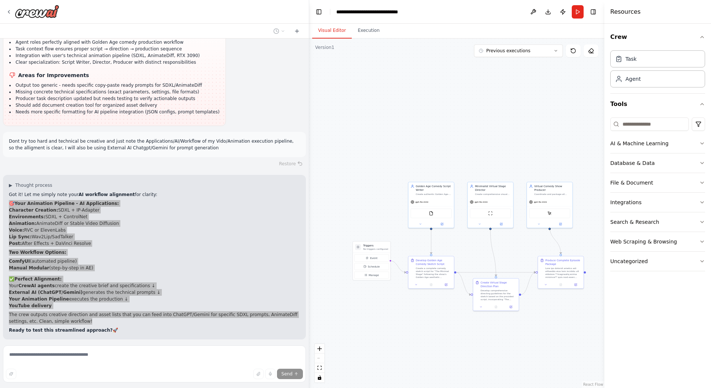  I want to click on button: Search & Research, so click(658, 222).